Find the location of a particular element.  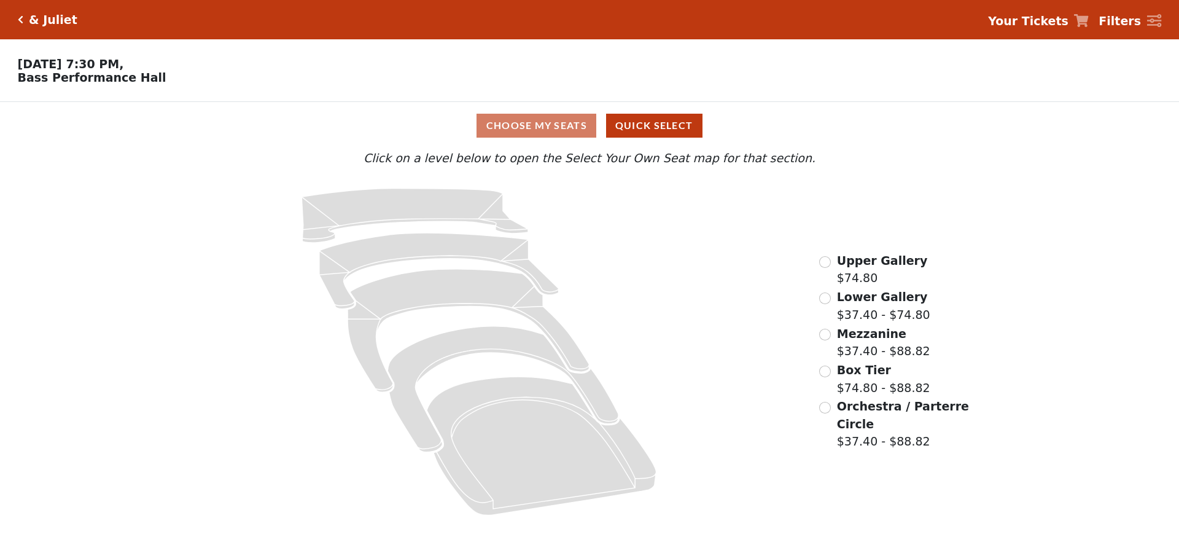

path: Upper Gallery - Seats Available: 306 is located at coordinates (415, 216).